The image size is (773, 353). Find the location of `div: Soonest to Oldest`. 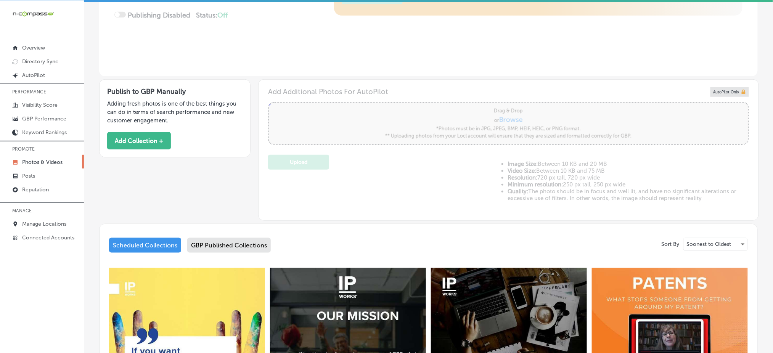

div: Soonest to Oldest is located at coordinates (716, 244).